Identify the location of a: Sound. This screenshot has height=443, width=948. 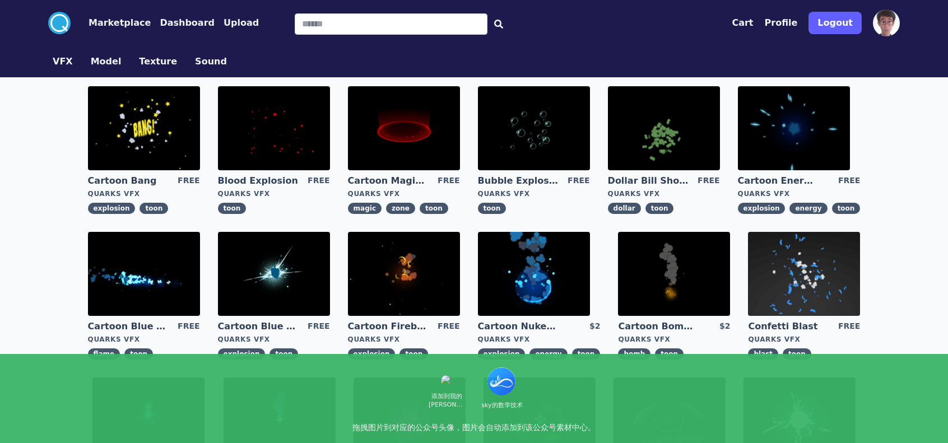
(211, 62).